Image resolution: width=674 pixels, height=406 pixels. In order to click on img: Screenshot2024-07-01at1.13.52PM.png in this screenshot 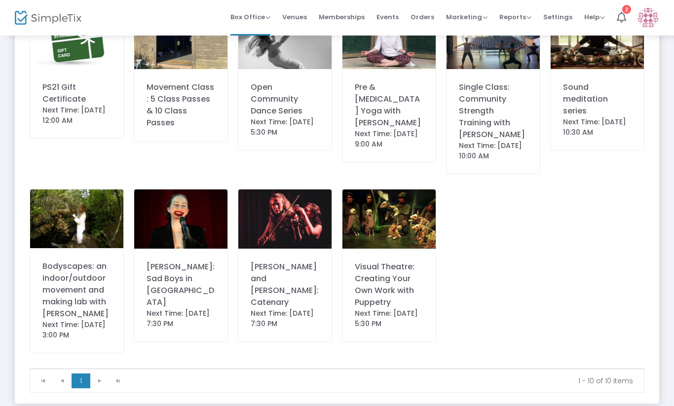, I will do `click(285, 39)`.